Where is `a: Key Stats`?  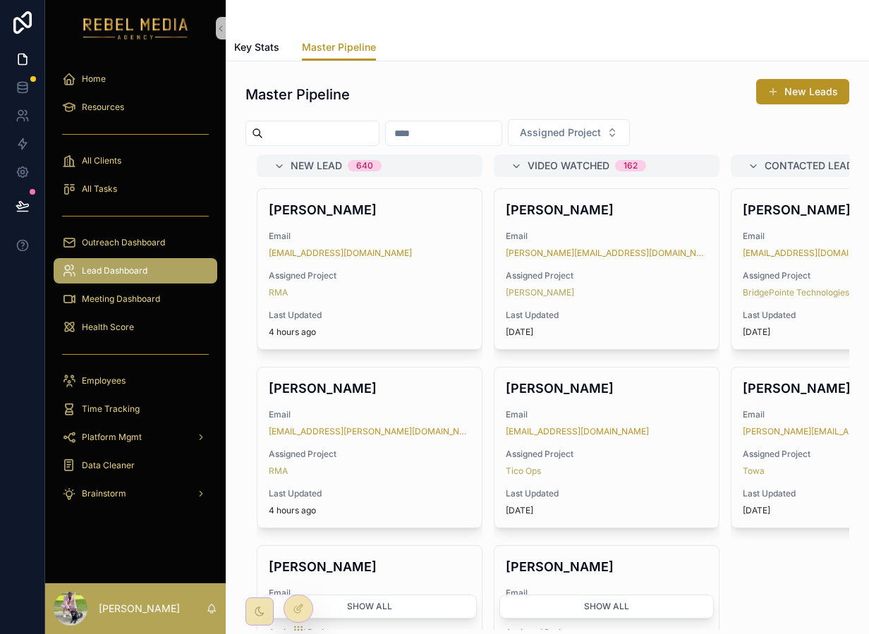
a: Key Stats is located at coordinates (257, 49).